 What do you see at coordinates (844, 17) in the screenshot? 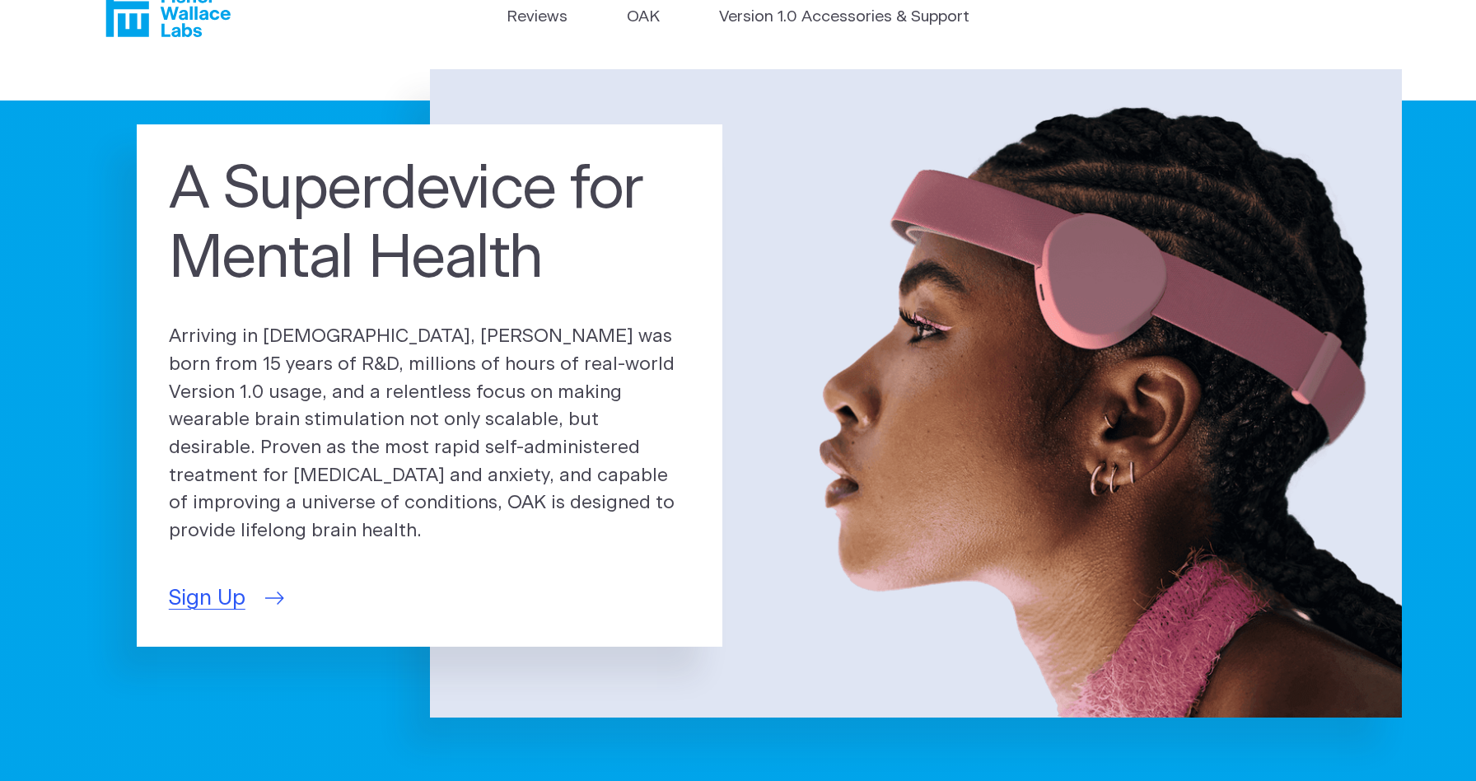
I see `a: Version 1.0 Accessories & Support` at bounding box center [844, 17].